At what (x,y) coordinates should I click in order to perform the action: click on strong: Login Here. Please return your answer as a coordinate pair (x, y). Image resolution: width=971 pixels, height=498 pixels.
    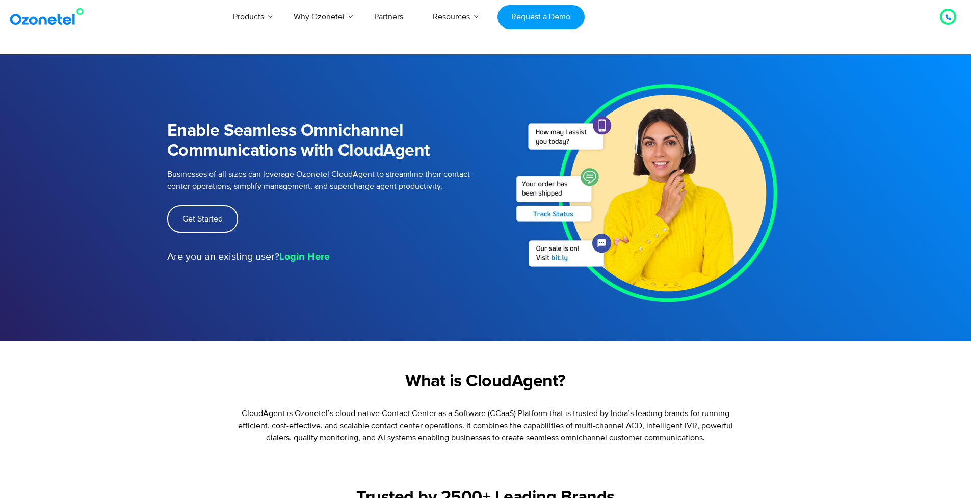
    Looking at the image, I should click on (304, 257).